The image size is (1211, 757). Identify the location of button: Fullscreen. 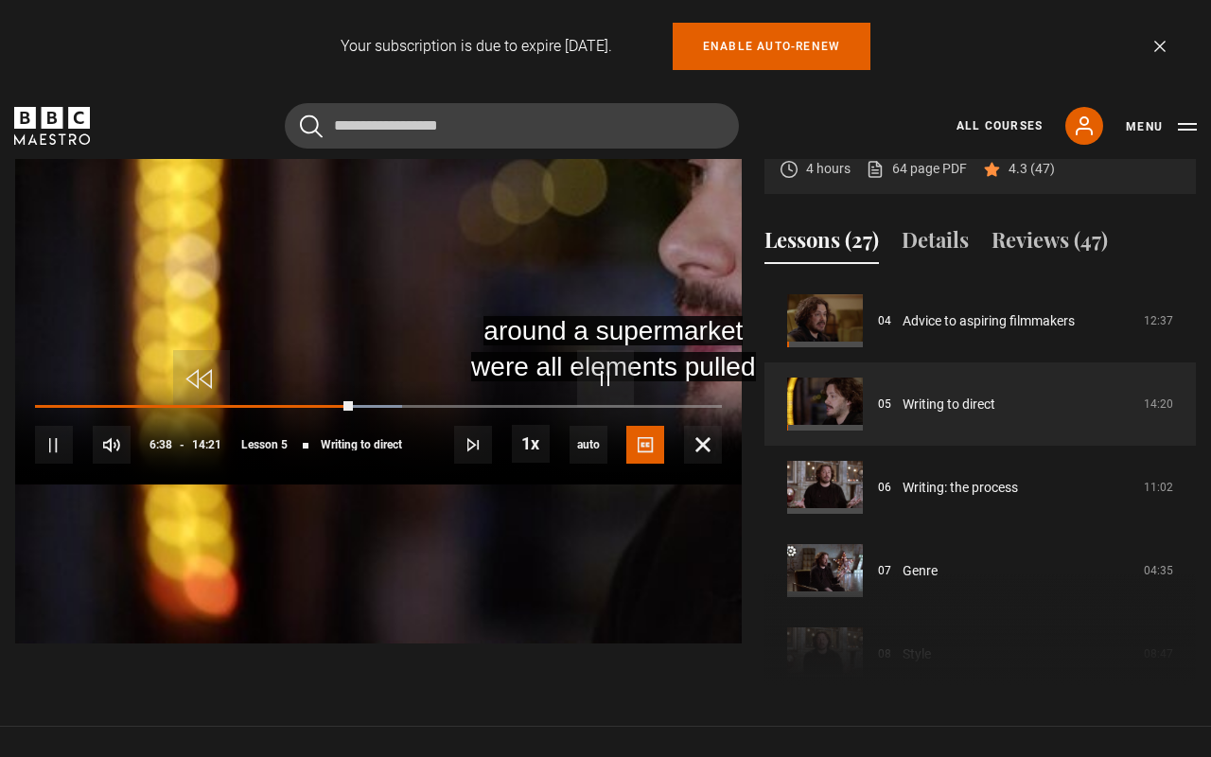
(703, 445).